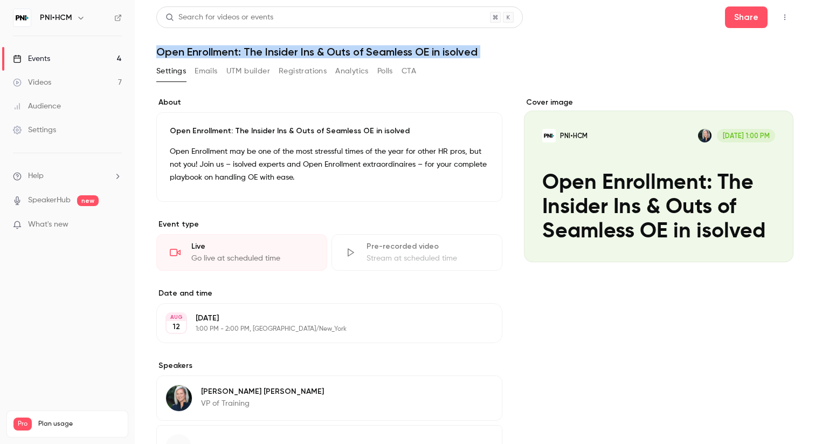  What do you see at coordinates (329, 224) in the screenshot?
I see `p: Event type` at bounding box center [329, 224].